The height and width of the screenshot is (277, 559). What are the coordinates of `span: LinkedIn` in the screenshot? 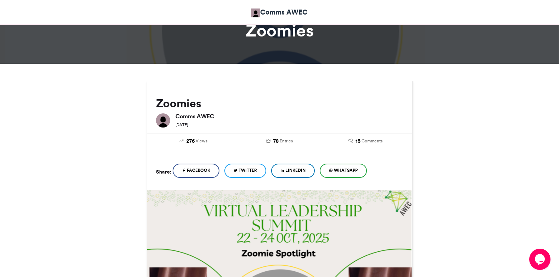 It's located at (295, 170).